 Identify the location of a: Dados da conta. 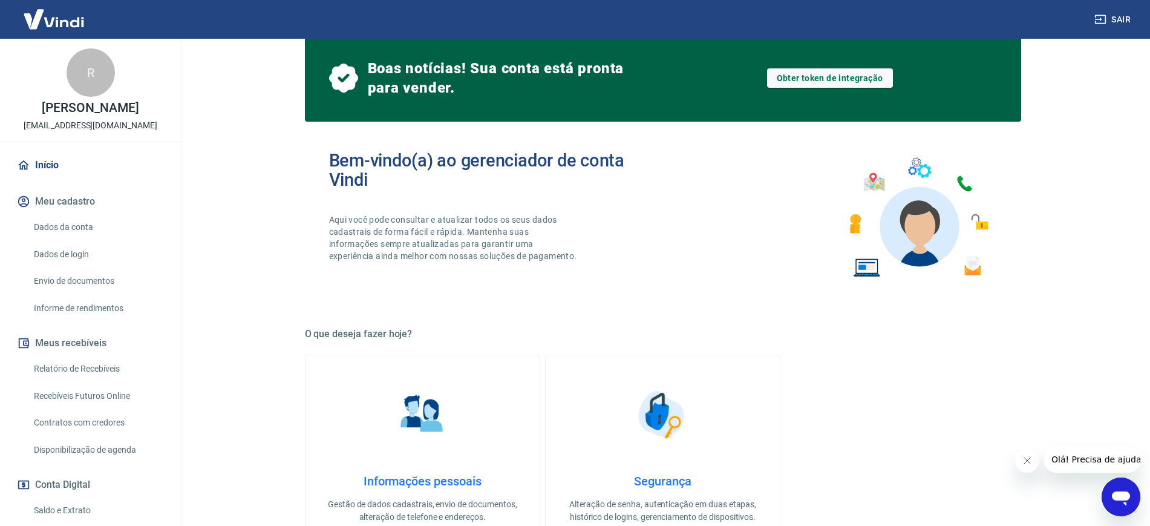
(97, 227).